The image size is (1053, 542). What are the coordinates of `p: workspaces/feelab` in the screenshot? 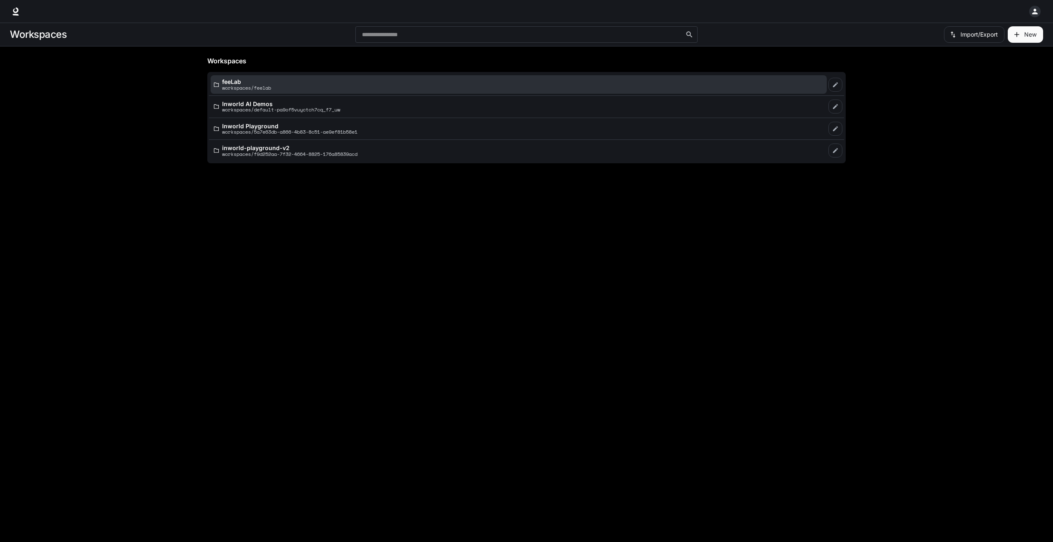 It's located at (246, 88).